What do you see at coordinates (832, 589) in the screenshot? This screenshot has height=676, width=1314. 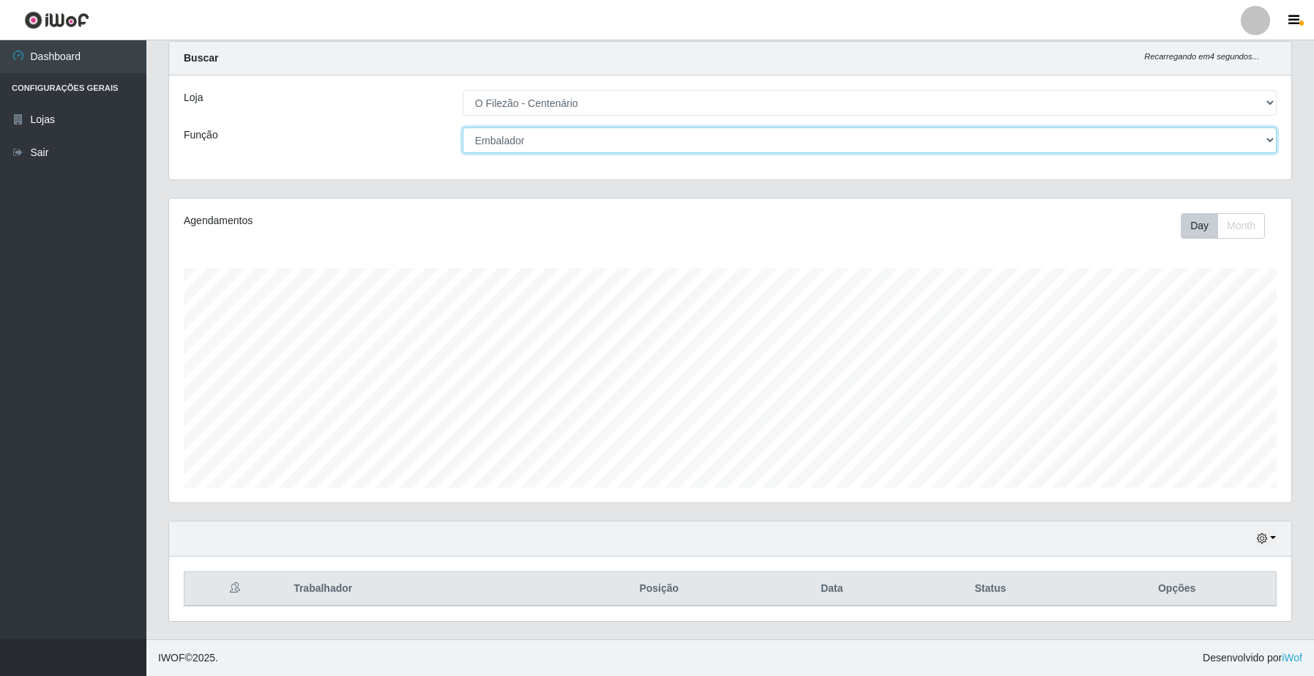 I see `th: Data` at bounding box center [832, 589].